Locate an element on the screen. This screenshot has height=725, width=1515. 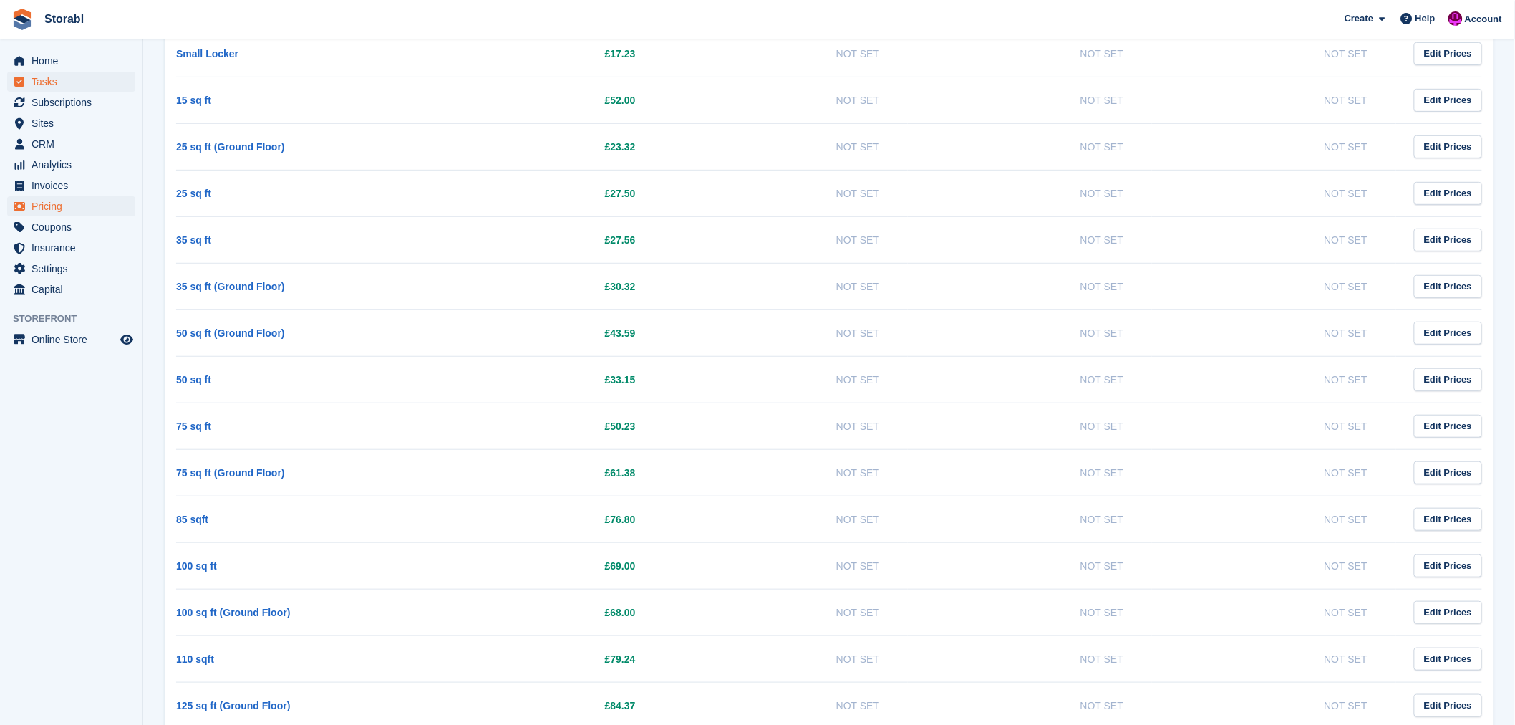
span: Invoices is located at coordinates (74, 185).